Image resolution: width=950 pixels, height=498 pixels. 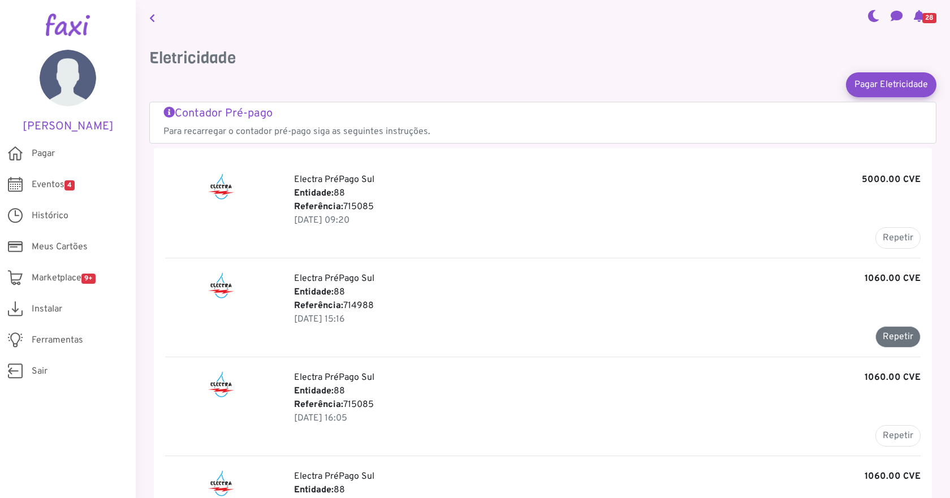 I want to click on h3: Eletricidade, so click(x=543, y=58).